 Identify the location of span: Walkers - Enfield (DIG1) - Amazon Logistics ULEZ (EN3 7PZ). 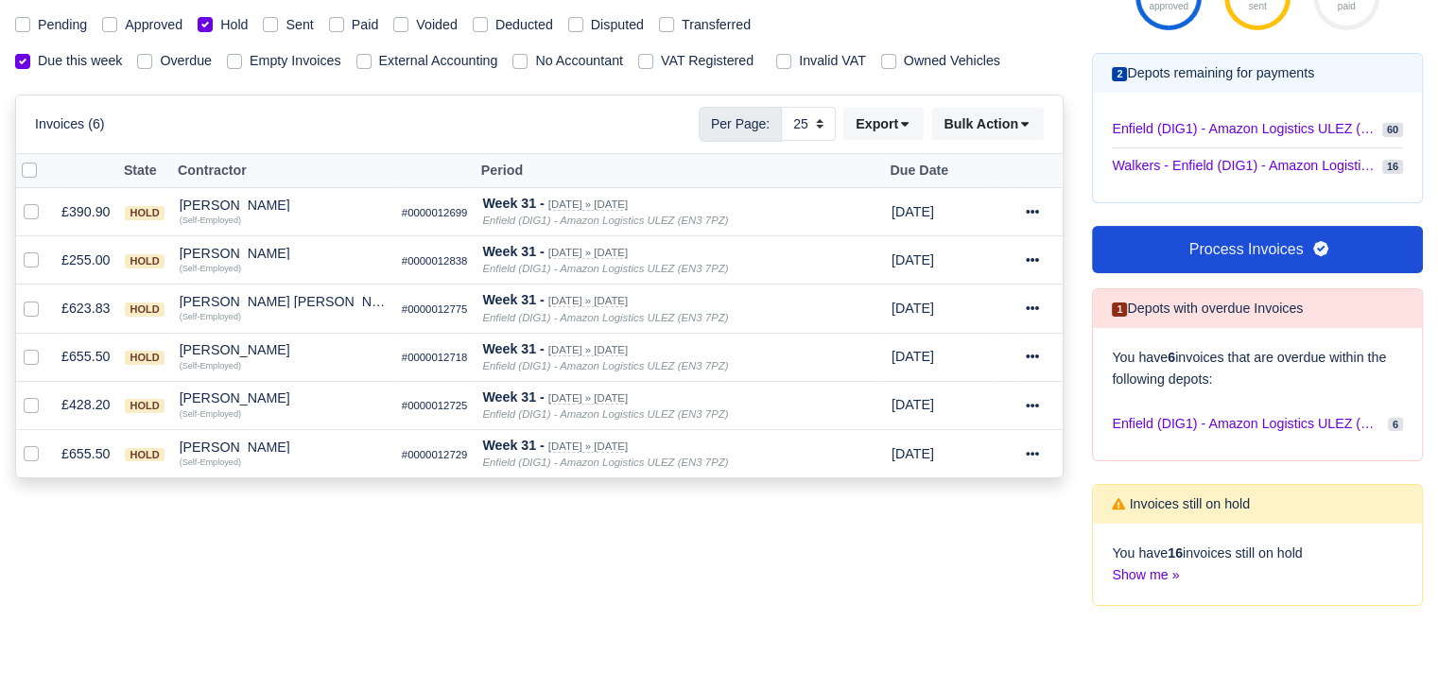
(1243, 165).